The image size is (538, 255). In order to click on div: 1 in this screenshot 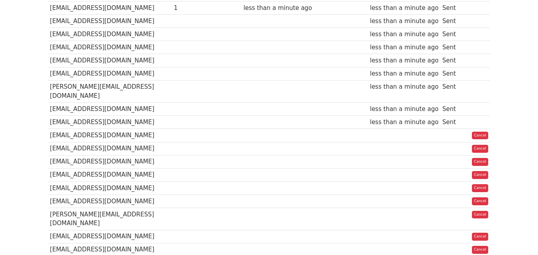, I will do `click(190, 8)`.